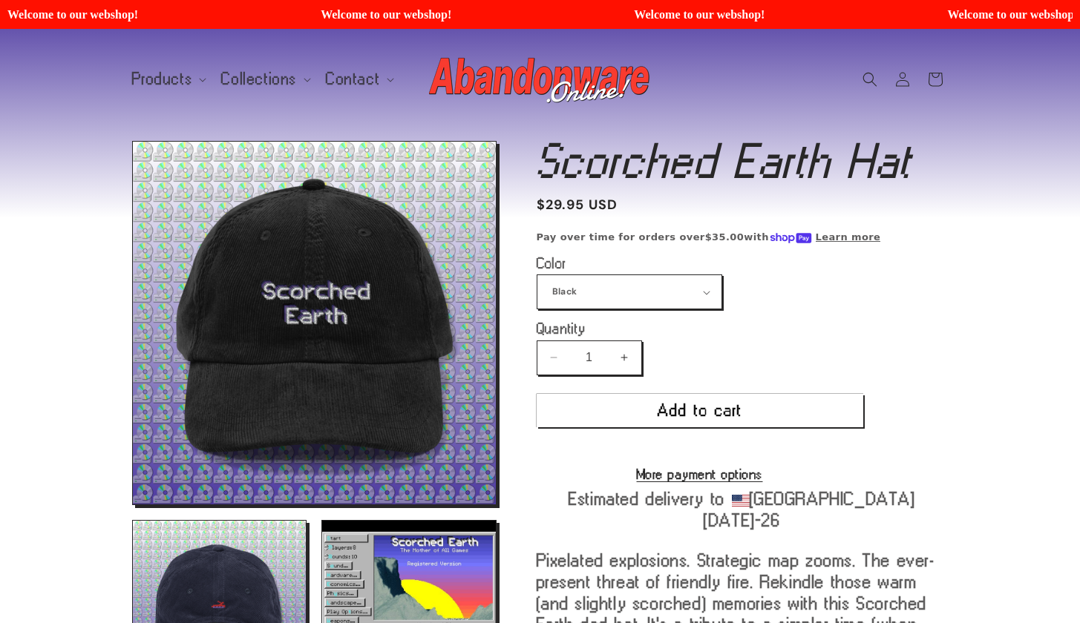 The image size is (1080, 623). What do you see at coordinates (259, 79) in the screenshot?
I see `span: Collections` at bounding box center [259, 79].